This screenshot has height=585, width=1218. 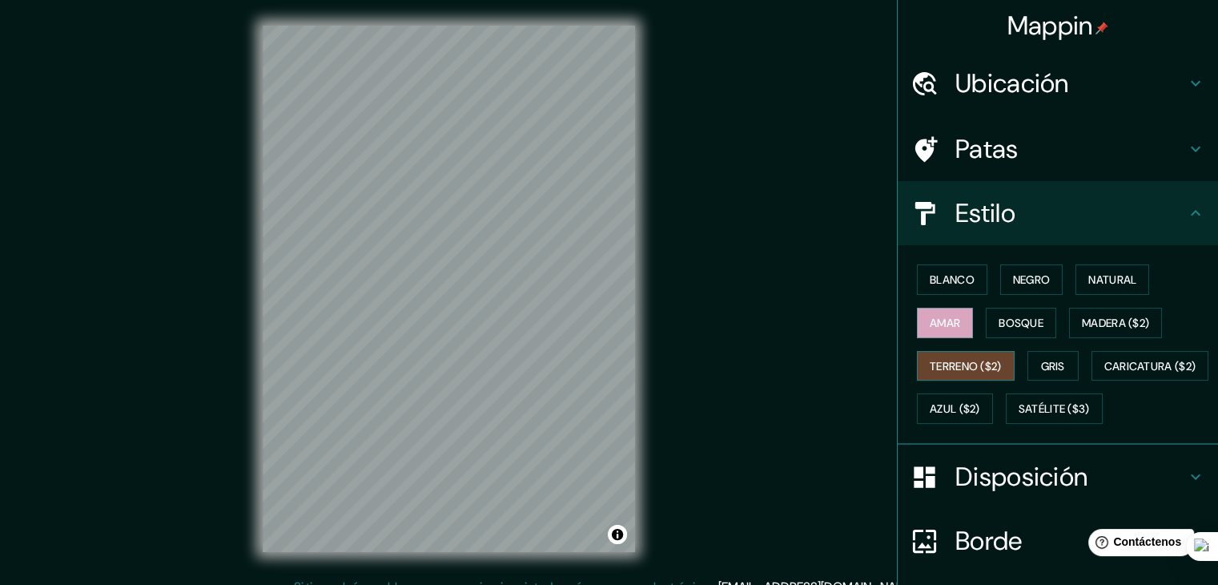 What do you see at coordinates (71, 19) in the screenshot?
I see `font: Contáctenos` at bounding box center [71, 19].